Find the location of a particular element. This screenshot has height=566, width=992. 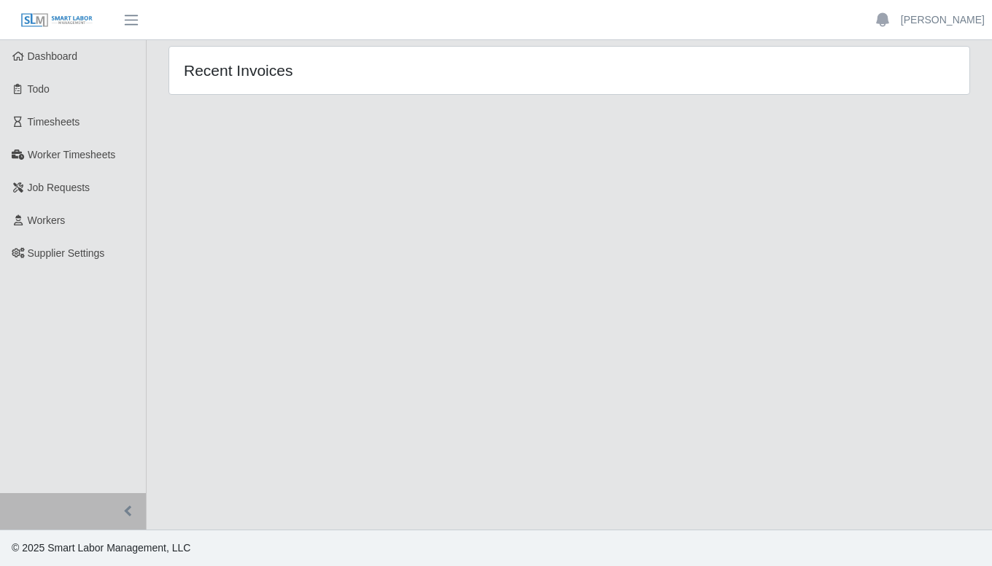

span: Timesheets is located at coordinates (54, 122).